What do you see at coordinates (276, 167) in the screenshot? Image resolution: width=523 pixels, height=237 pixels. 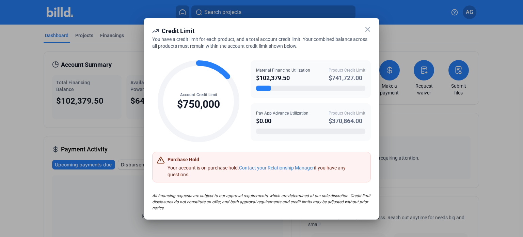 I see `a: Contact your Relationship Manager` at bounding box center [276, 167].